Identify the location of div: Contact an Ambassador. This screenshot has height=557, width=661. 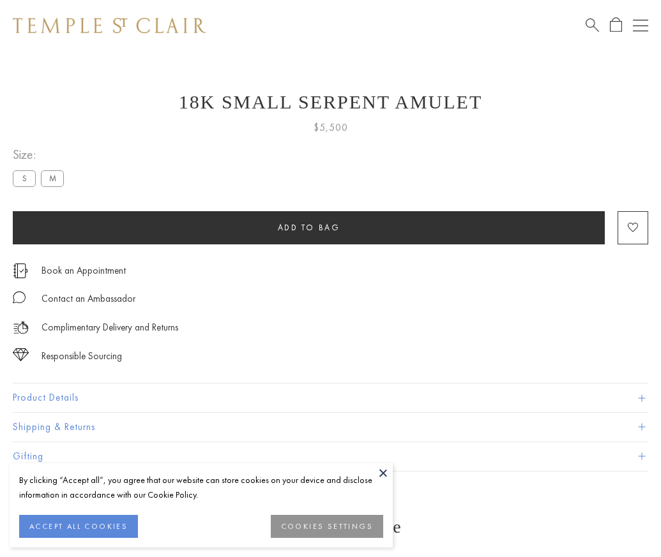
(88, 299).